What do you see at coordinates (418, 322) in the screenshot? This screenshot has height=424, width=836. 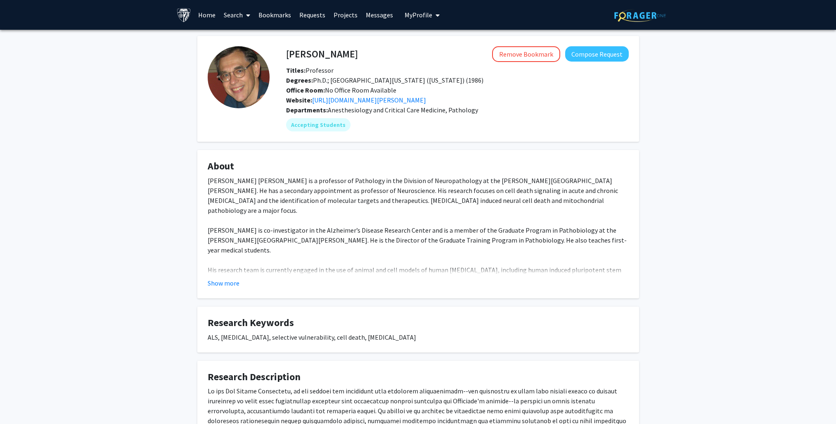 I see `h4: Research Keywords` at bounding box center [418, 322].